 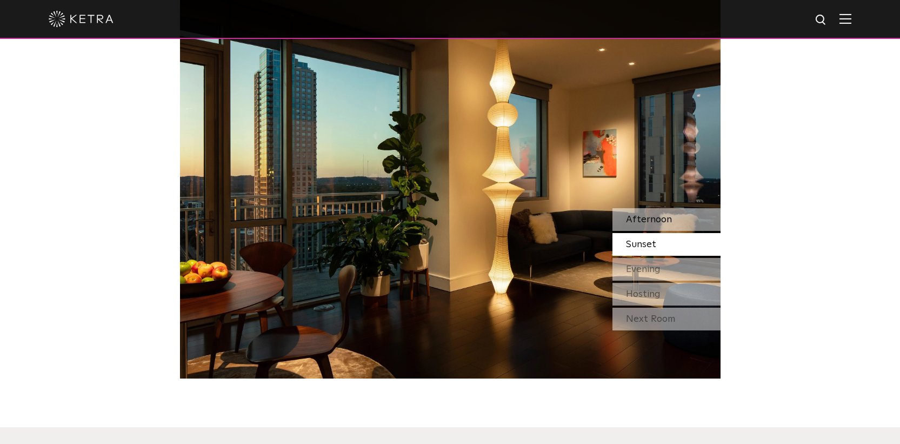 I want to click on span: Evening, so click(x=643, y=269).